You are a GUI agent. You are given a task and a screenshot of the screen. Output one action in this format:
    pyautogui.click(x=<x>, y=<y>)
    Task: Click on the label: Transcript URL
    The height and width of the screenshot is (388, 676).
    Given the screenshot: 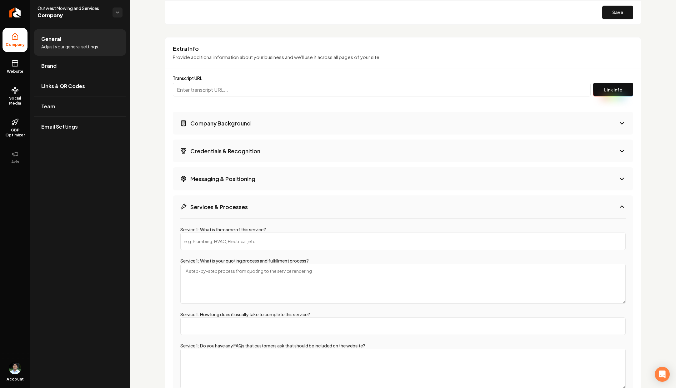 What is the action you would take?
    pyautogui.click(x=382, y=78)
    